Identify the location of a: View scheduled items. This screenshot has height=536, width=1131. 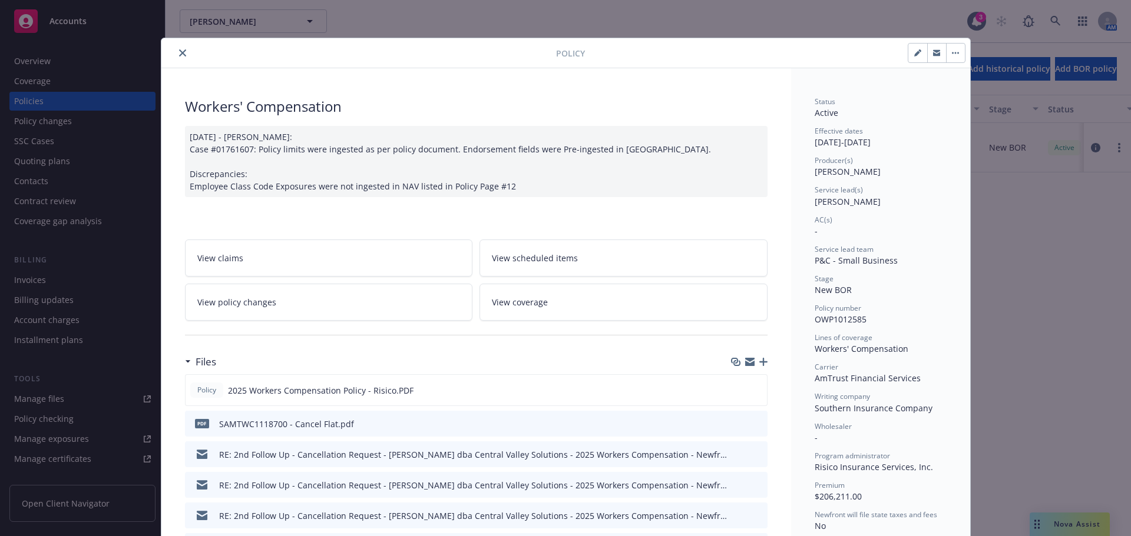
(623, 258).